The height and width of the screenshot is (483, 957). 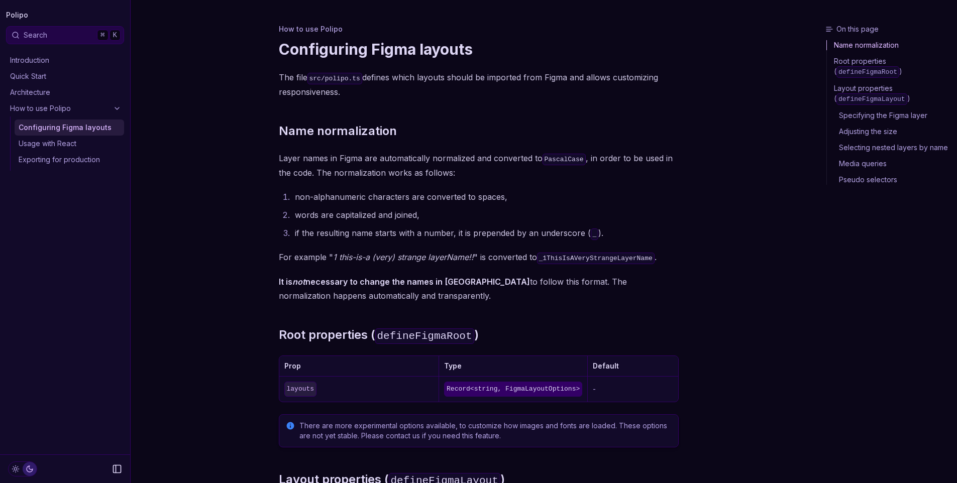 What do you see at coordinates (69, 128) in the screenshot?
I see `a: Configuring Figma layouts` at bounding box center [69, 128].